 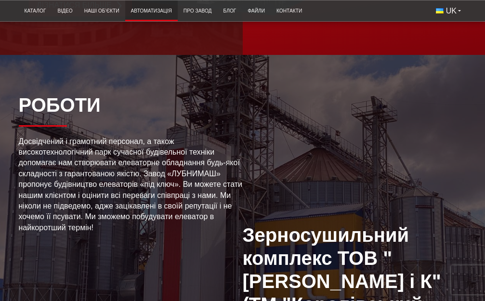 What do you see at coordinates (197, 11) in the screenshot?
I see `a: Про завод` at bounding box center [197, 11].